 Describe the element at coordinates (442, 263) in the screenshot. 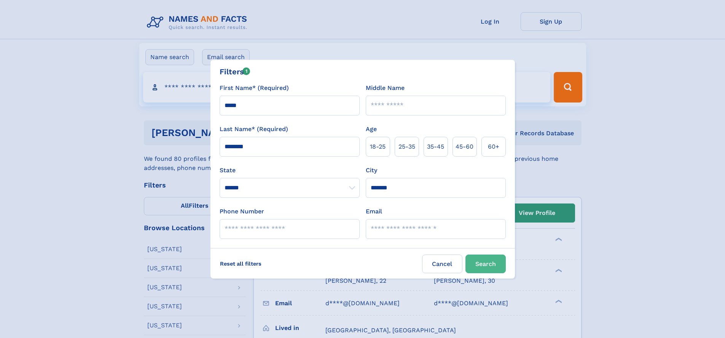

I see `label: Cancel` at that location.